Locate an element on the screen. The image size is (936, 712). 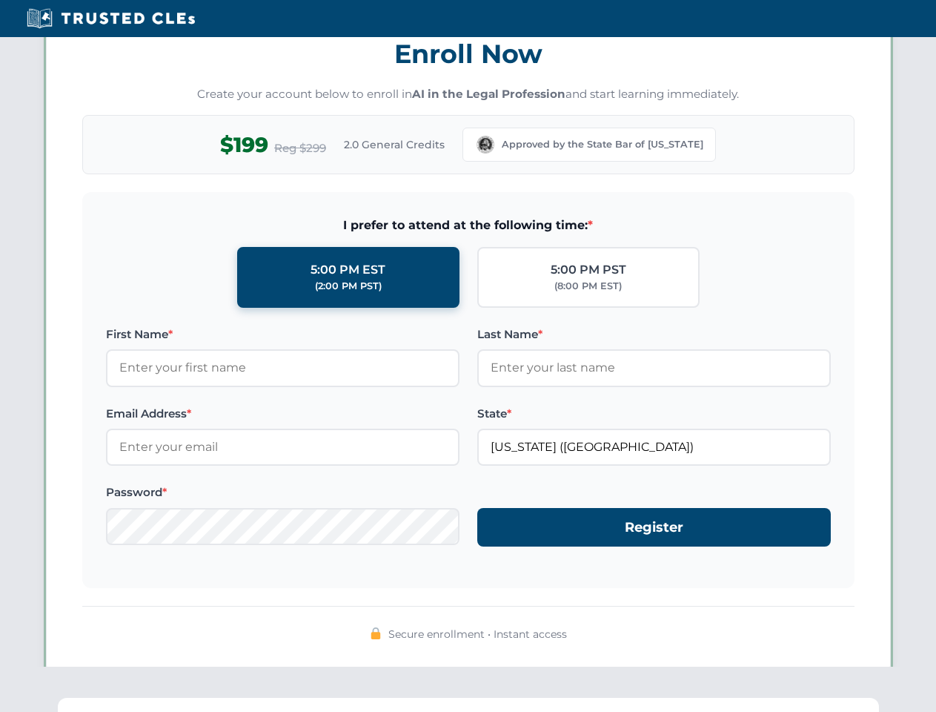
p: Create your account below to enroll in and start learning immediately. is located at coordinates (468, 94).